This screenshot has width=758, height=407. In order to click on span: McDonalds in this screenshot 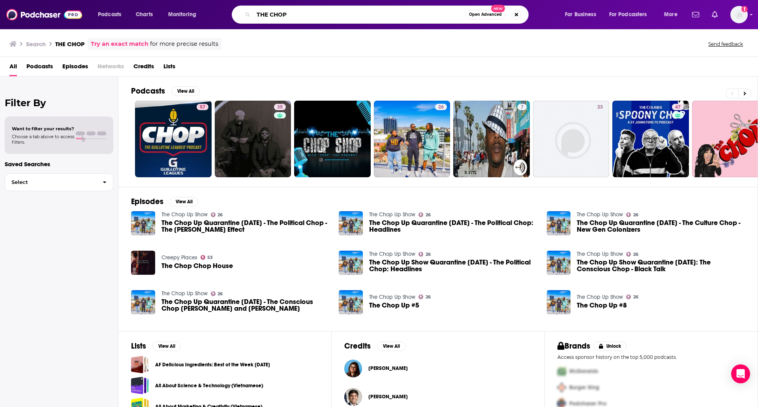, I will do `click(584, 371)`.